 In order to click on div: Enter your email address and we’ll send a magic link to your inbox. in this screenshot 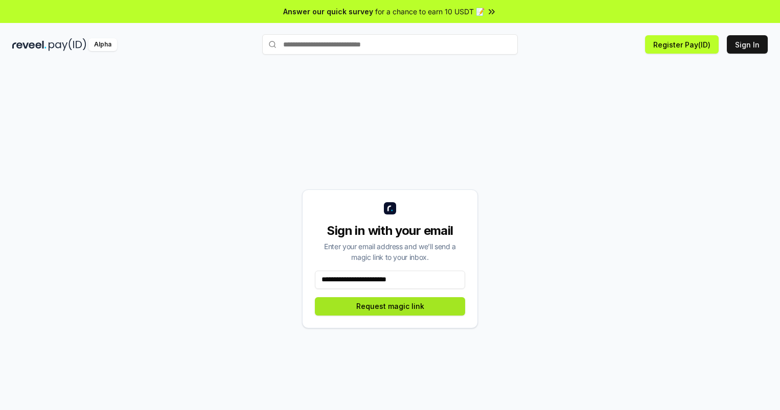, I will do `click(390, 252)`.